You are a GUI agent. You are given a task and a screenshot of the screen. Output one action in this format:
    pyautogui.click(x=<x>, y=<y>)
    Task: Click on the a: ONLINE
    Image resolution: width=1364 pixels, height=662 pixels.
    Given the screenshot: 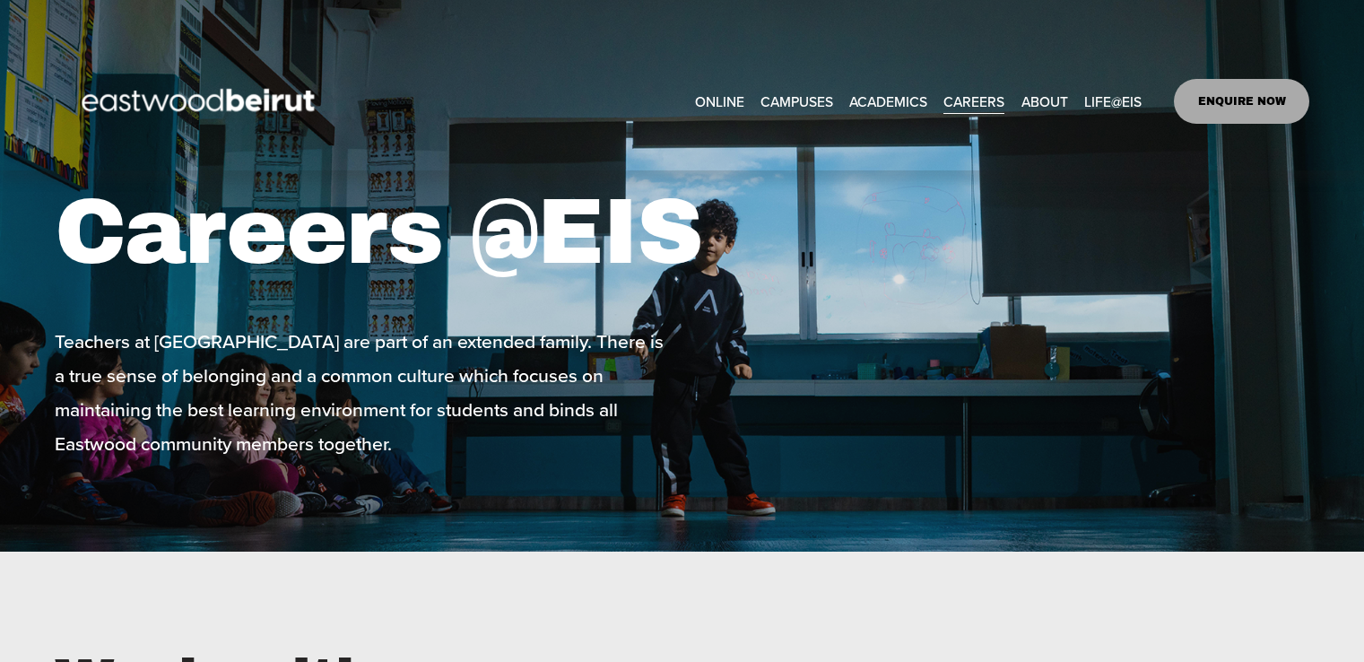 What is the action you would take?
    pyautogui.click(x=719, y=100)
    